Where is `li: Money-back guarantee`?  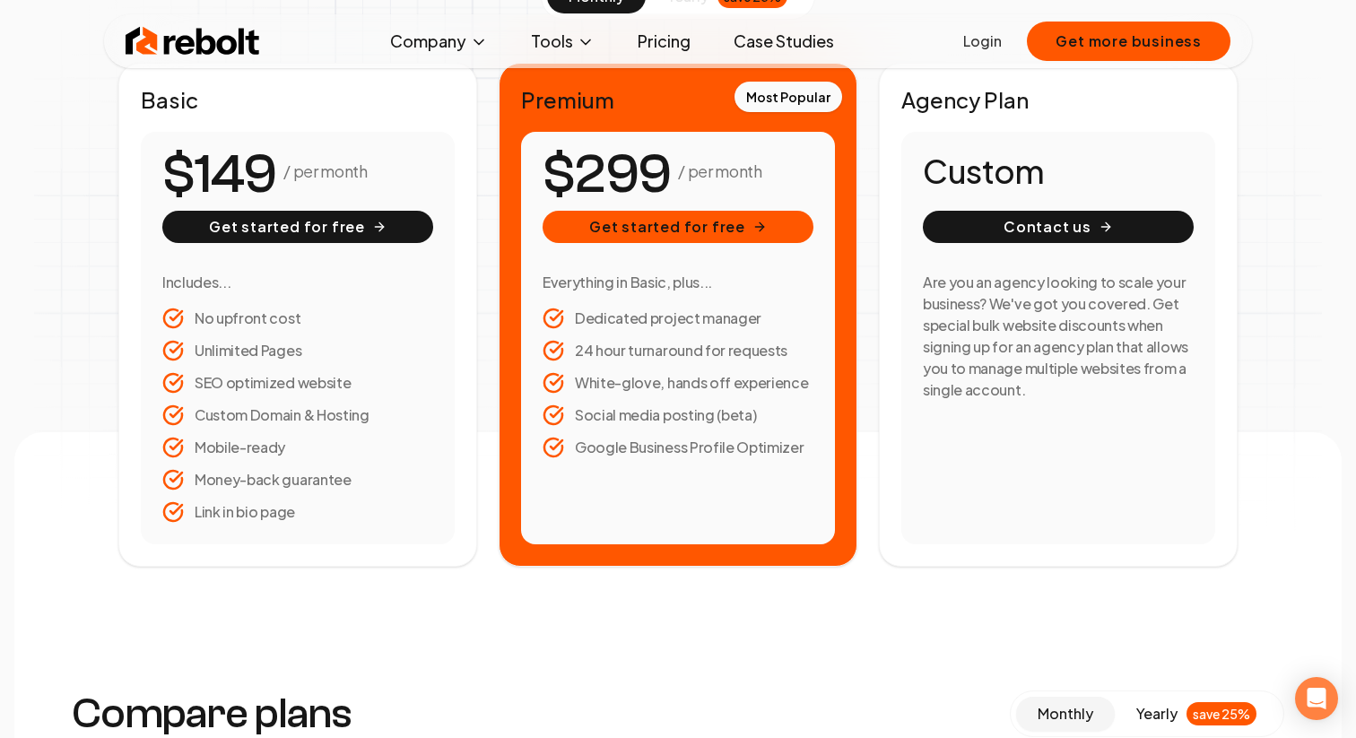
li: Money-back guarantee is located at coordinates (298, 480).